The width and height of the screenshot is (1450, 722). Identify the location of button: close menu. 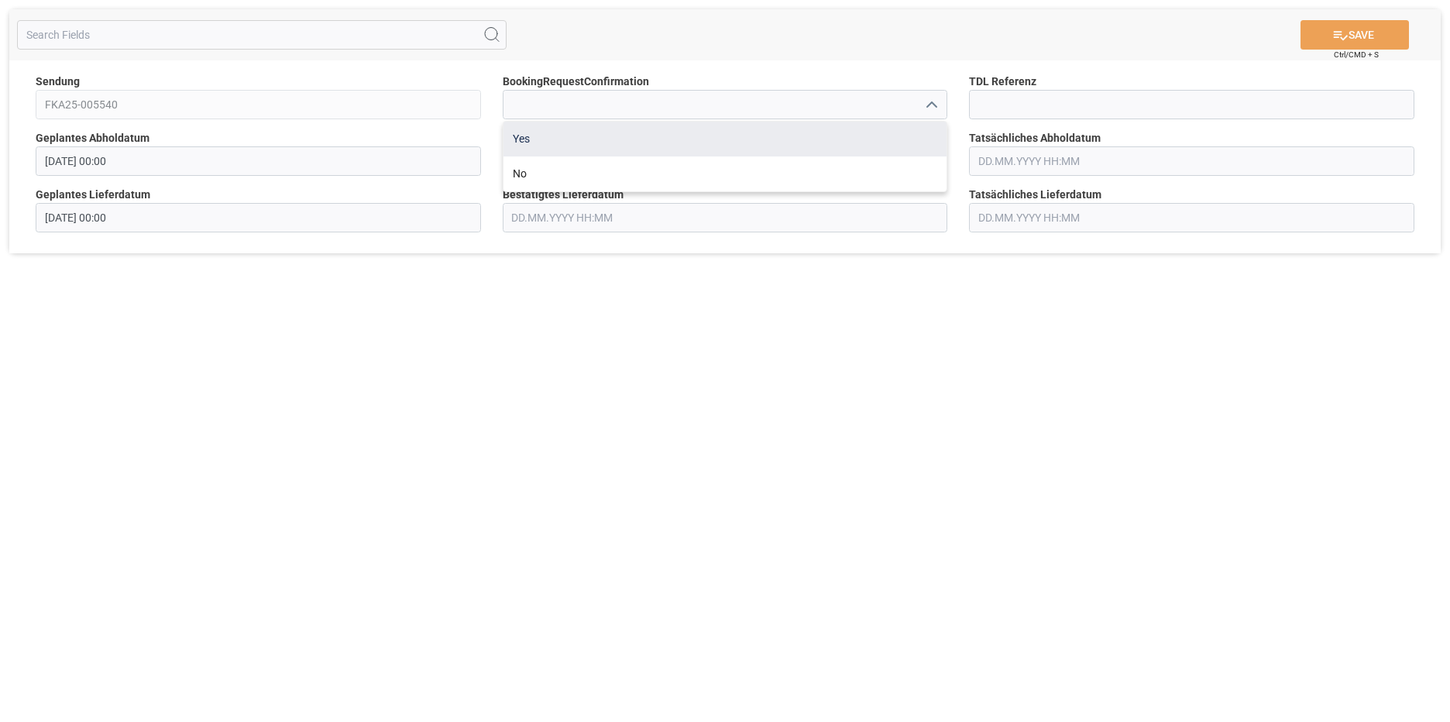
(930, 105).